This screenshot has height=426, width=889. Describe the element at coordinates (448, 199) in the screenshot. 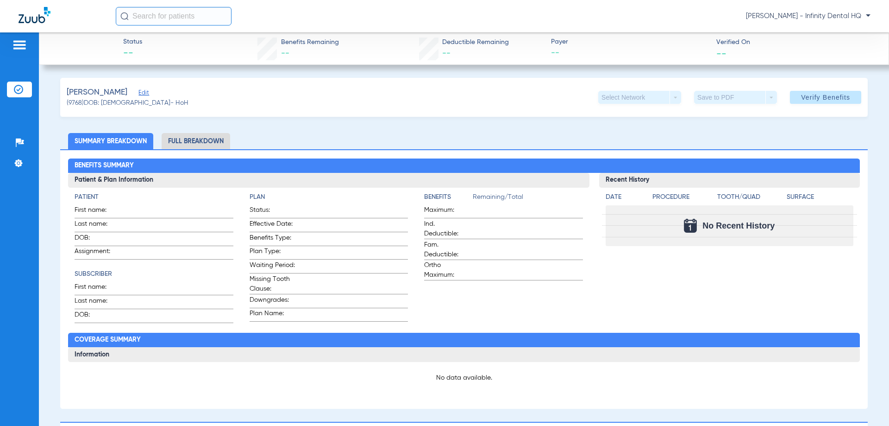

I see `app-breakdown-title: Benefits` at that location.